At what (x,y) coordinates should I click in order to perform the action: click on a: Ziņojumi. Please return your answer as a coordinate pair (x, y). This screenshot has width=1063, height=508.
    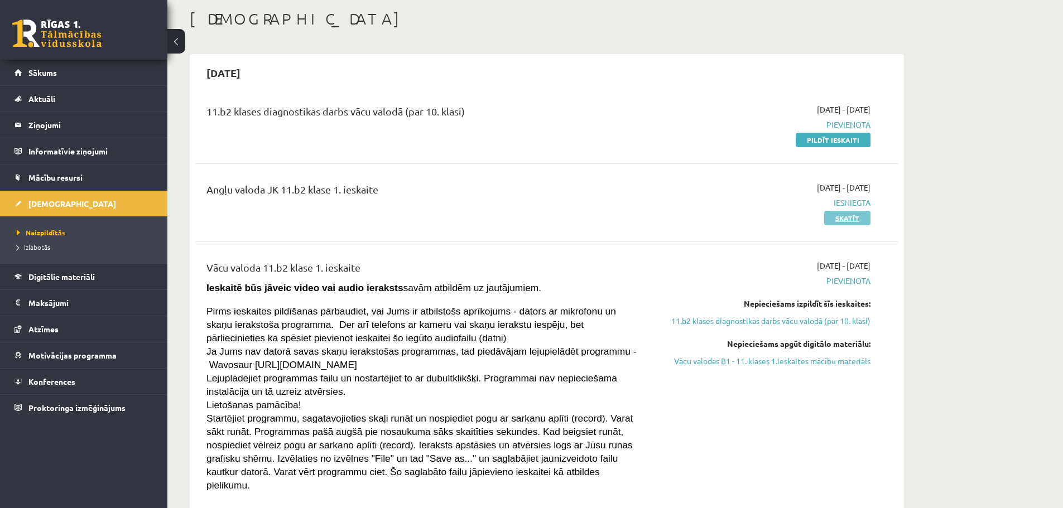
    Looking at the image, I should click on (84, 125).